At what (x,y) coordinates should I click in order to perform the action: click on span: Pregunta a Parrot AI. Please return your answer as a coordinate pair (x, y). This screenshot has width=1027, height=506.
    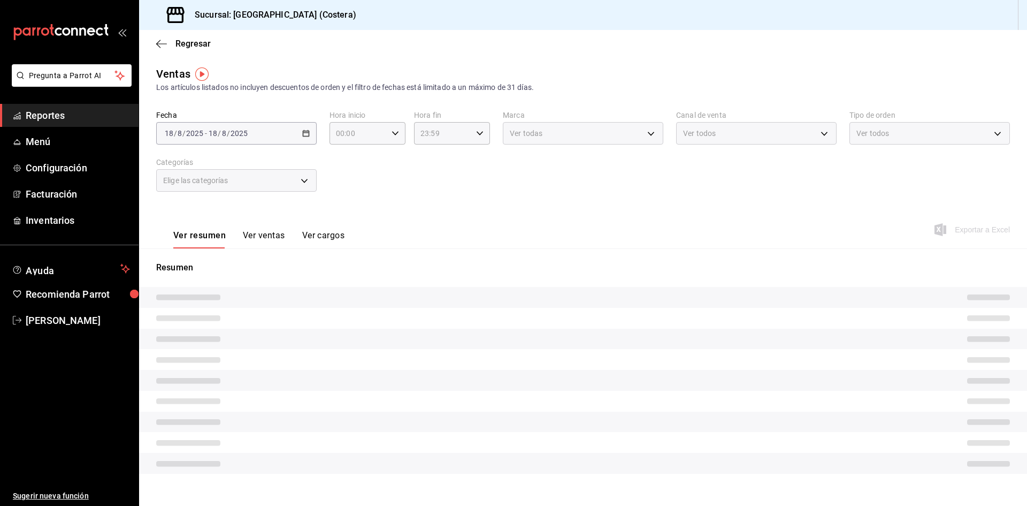
    Looking at the image, I should click on (72, 75).